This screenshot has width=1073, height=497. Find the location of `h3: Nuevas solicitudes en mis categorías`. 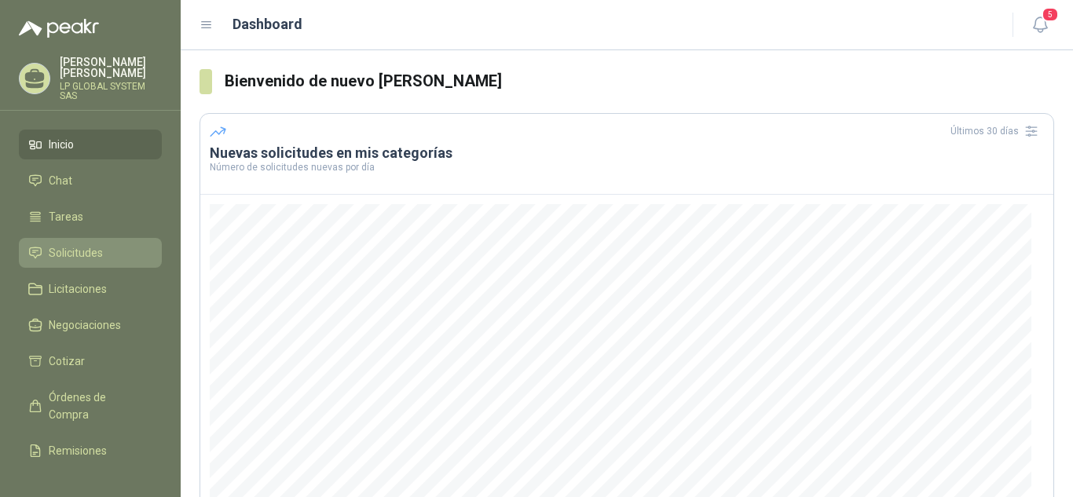

h3: Nuevas solicitudes en mis categorías is located at coordinates (627, 153).